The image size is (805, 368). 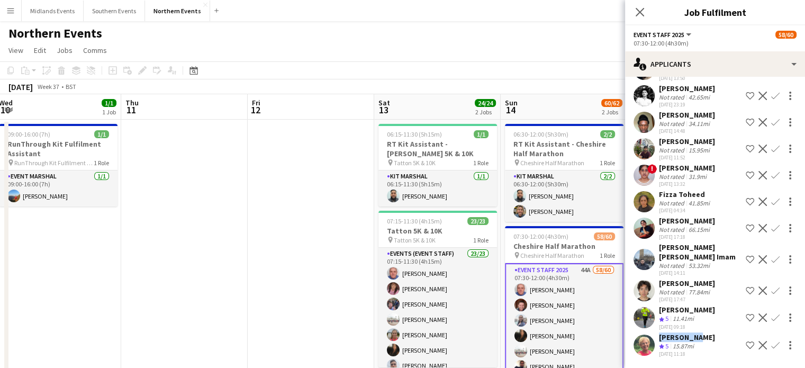 What do you see at coordinates (437, 231) in the screenshot?
I see `h3: Tatton 5K & 10K` at bounding box center [437, 231].